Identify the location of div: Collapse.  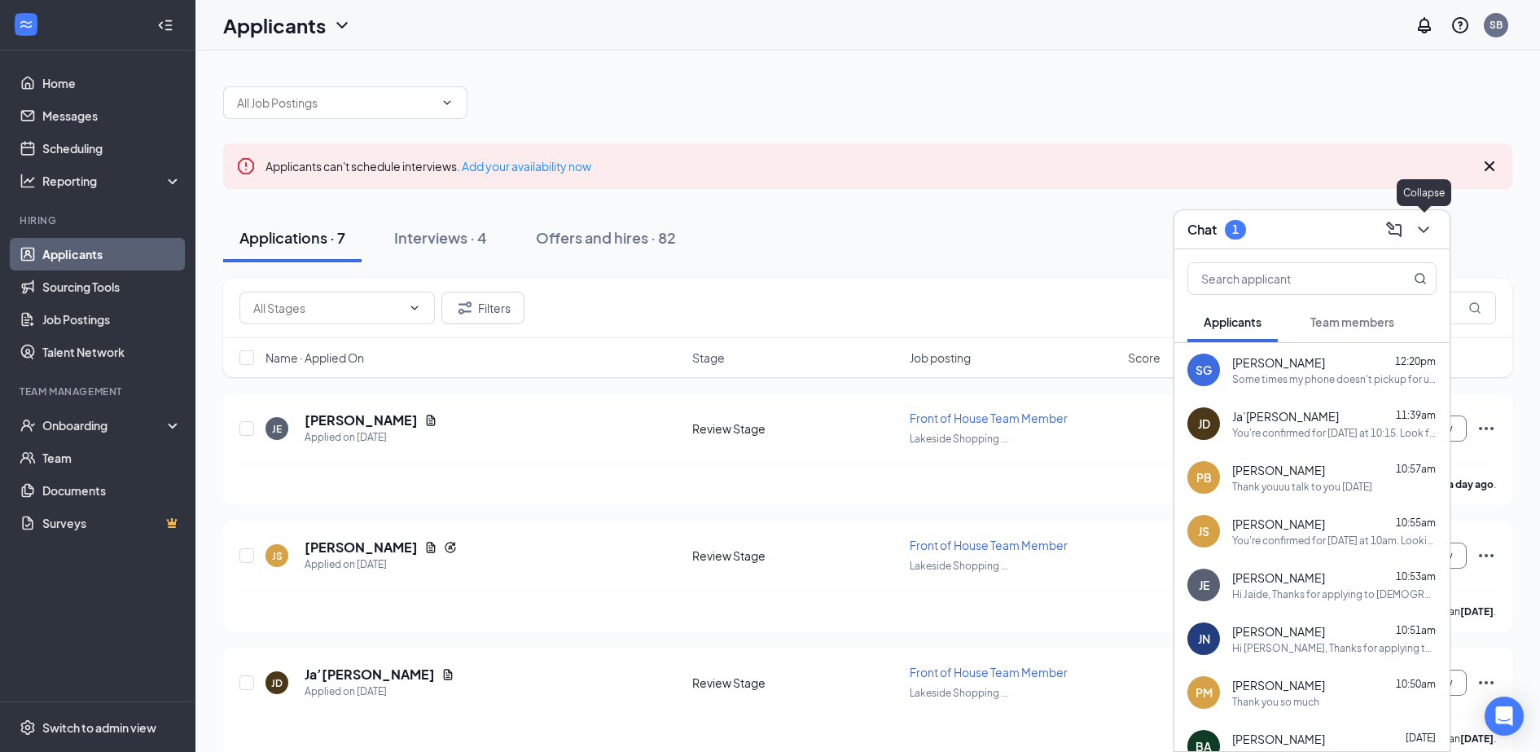
(1423, 192).